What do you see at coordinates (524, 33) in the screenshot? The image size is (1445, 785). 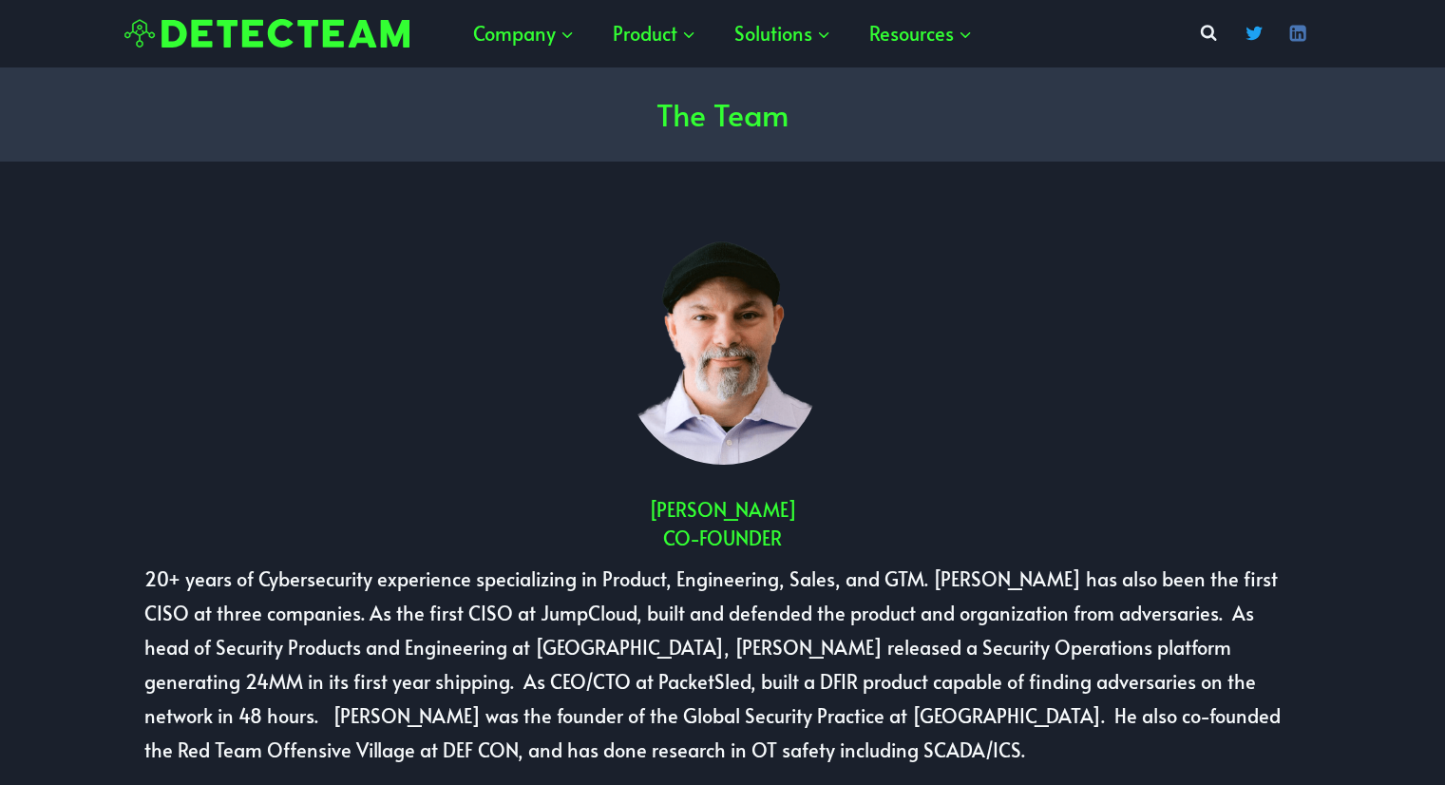 I see `button: Child menu of Company` at bounding box center [524, 33].